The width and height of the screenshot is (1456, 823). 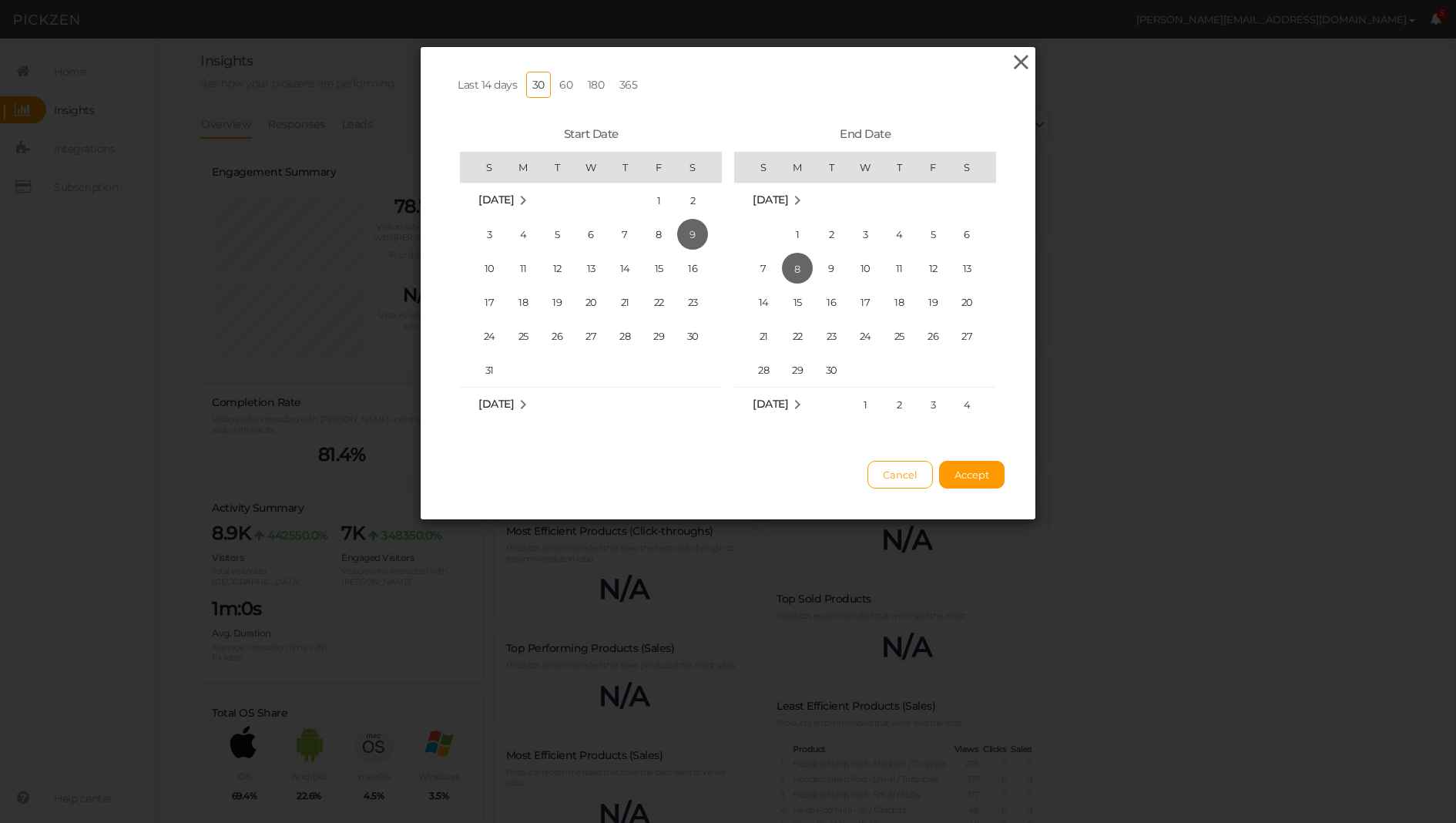 What do you see at coordinates (625, 268) in the screenshot?
I see `td: Thursday August 14 2025` at bounding box center [625, 268].